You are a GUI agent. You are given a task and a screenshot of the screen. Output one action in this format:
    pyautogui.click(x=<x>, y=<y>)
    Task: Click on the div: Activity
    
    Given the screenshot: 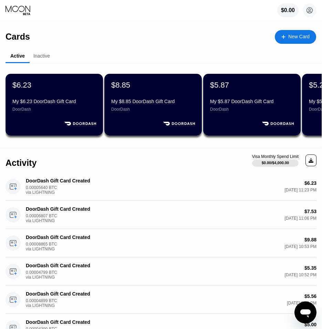 What is the action you would take?
    pyautogui.click(x=21, y=163)
    